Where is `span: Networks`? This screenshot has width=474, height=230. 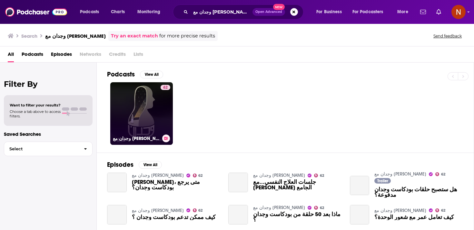
span: Networks is located at coordinates (90, 55).